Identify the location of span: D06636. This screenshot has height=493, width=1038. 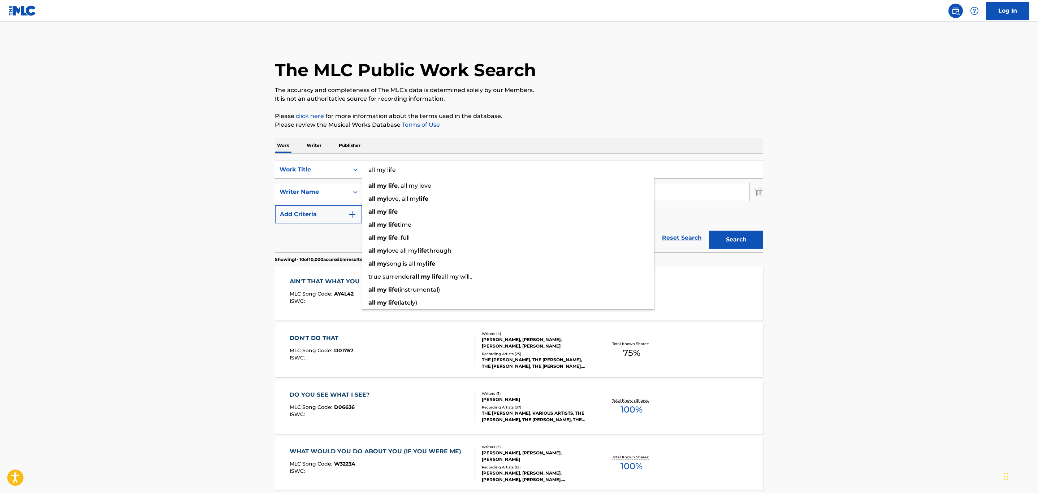
(344, 407).